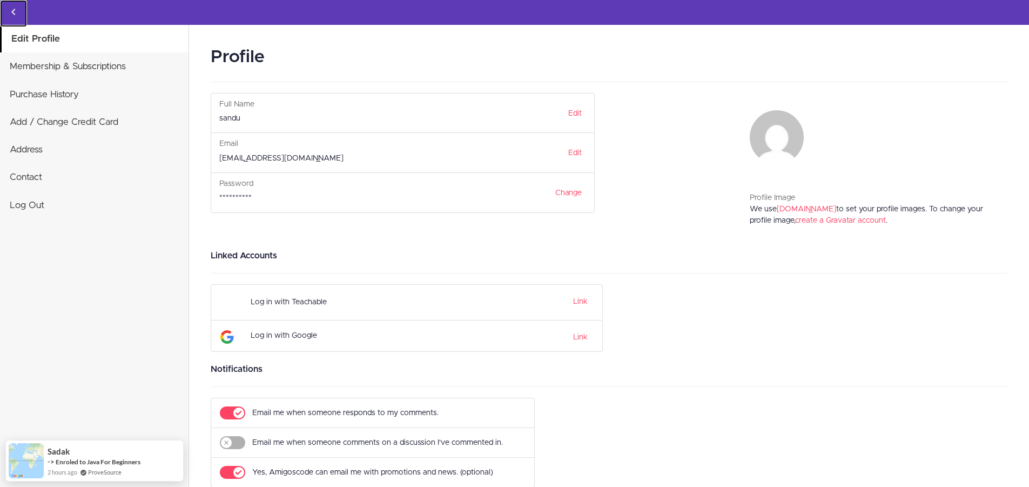 This screenshot has height=487, width=1029. What do you see at coordinates (874, 198) in the screenshot?
I see `div: Profile Image` at bounding box center [874, 198].